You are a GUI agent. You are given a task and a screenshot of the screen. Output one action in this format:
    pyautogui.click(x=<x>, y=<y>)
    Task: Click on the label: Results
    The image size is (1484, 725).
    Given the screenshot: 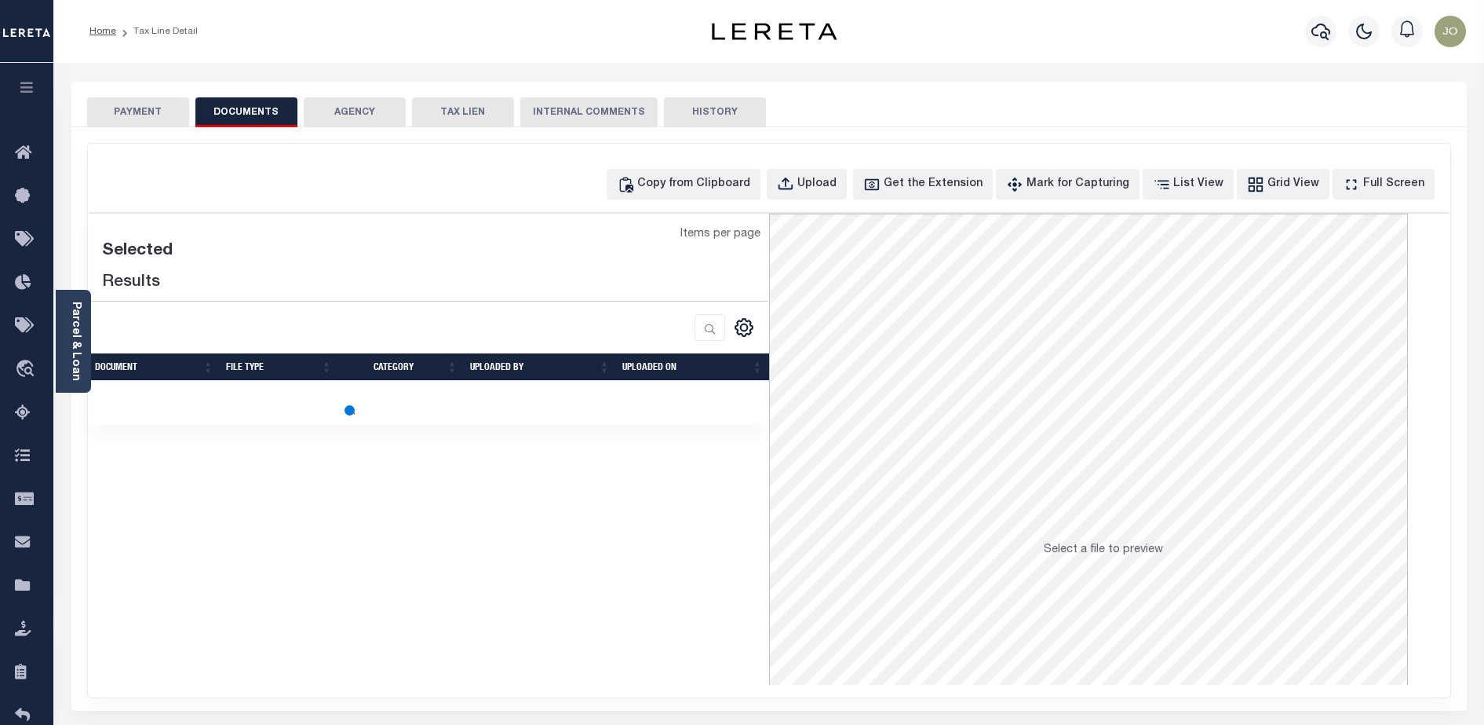 What is the action you would take?
    pyautogui.click(x=131, y=283)
    